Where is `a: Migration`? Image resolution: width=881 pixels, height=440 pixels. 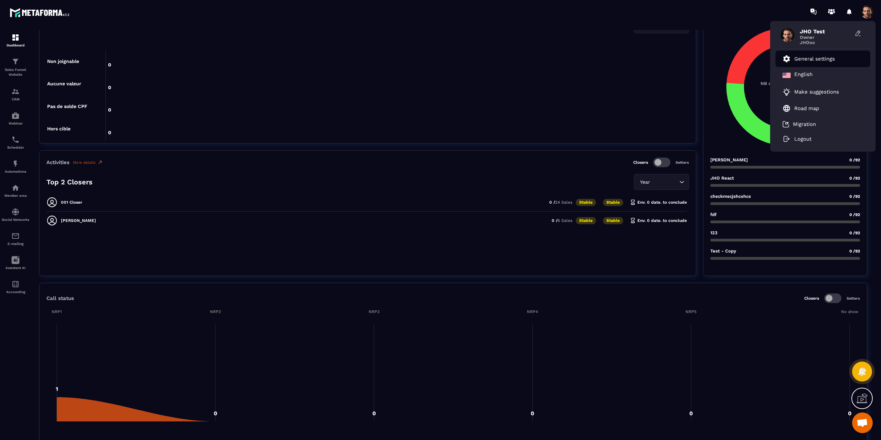
a: Migration is located at coordinates (799, 124).